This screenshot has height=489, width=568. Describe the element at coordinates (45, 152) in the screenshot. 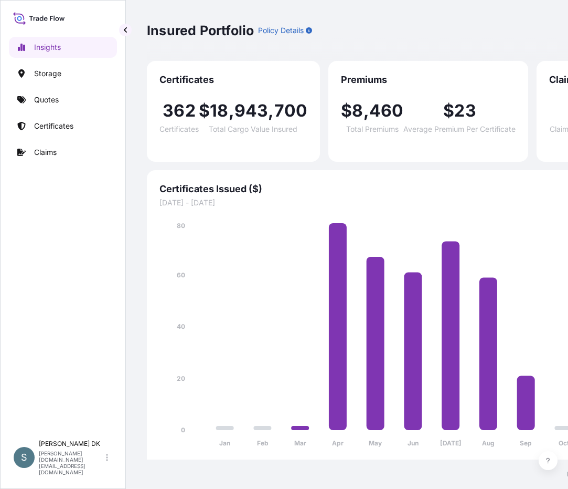

I see `p: Claims` at that location.